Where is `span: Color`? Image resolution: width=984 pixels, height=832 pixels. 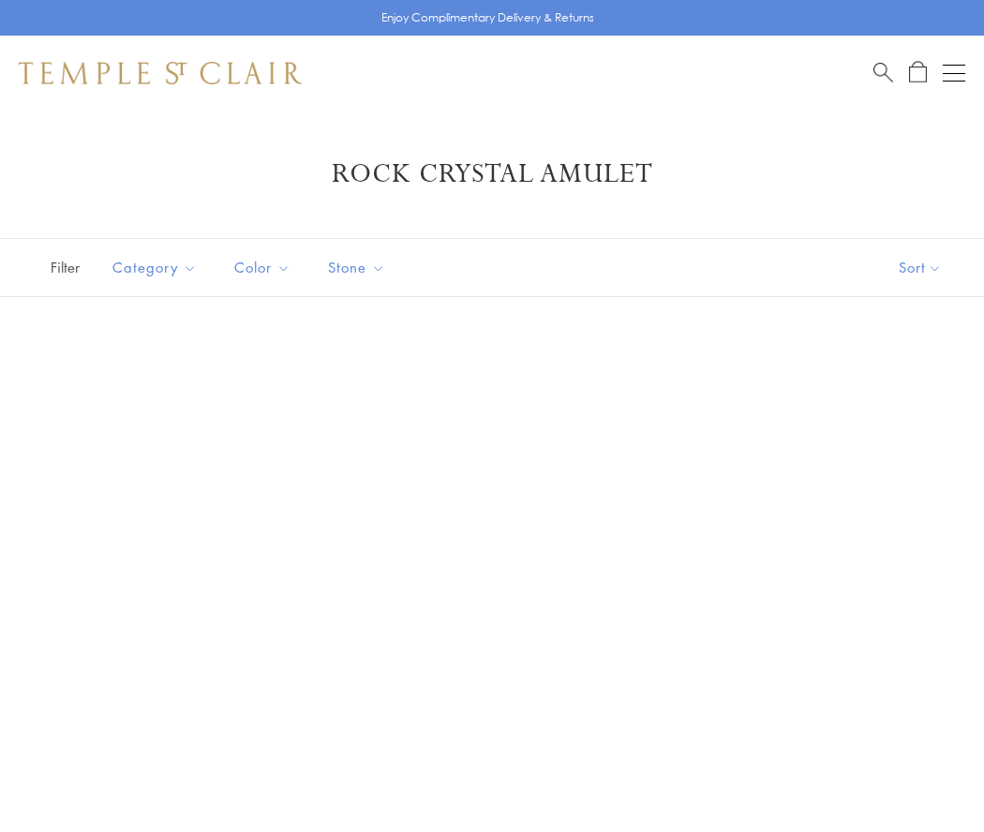
span: Color is located at coordinates (264, 267).